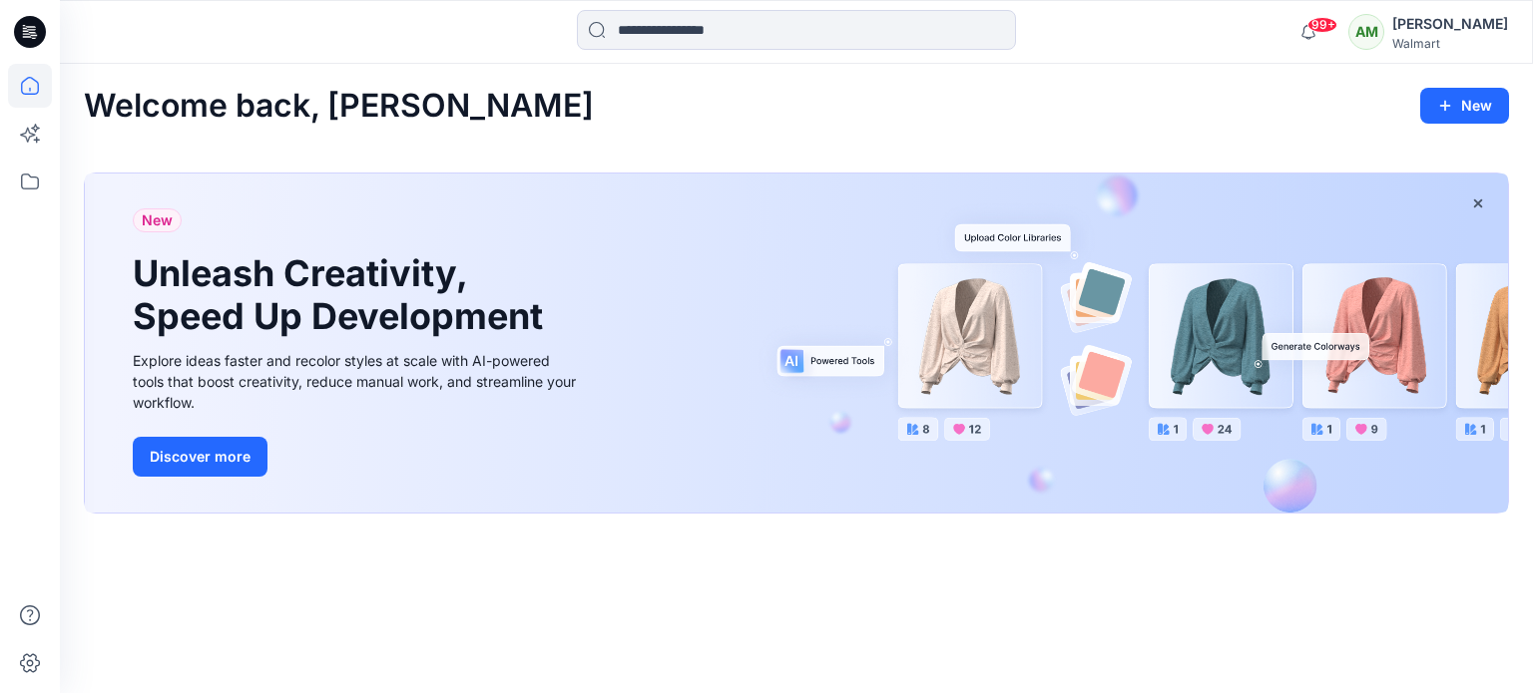  I want to click on a: Discover more, so click(357, 457).